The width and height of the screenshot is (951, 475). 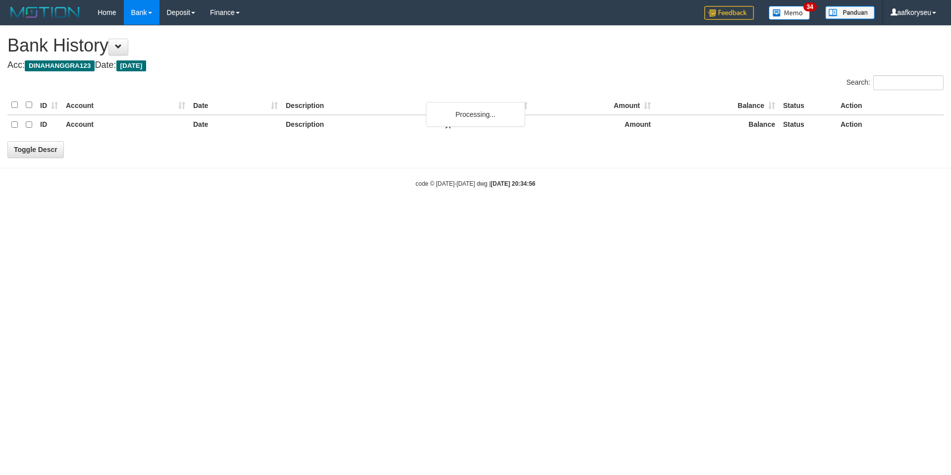 I want to click on th: Type, so click(x=485, y=105).